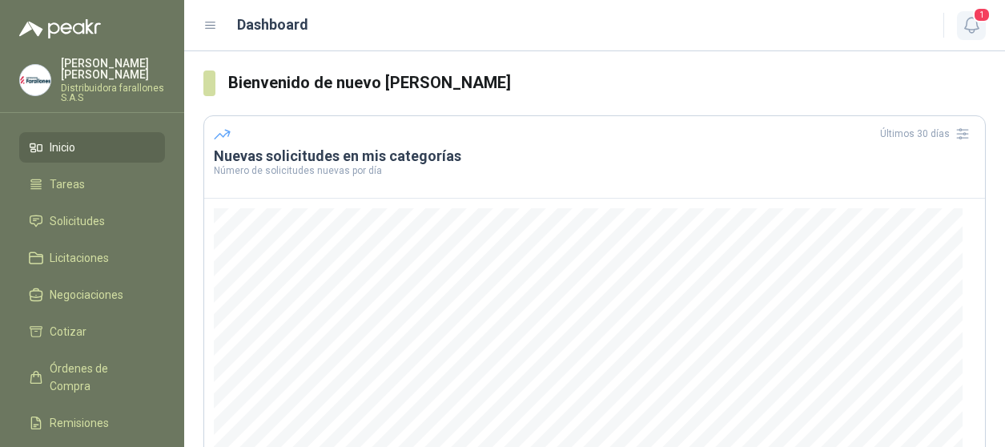  Describe the element at coordinates (92, 377) in the screenshot. I see `a: Órdenes de Compra` at that location.